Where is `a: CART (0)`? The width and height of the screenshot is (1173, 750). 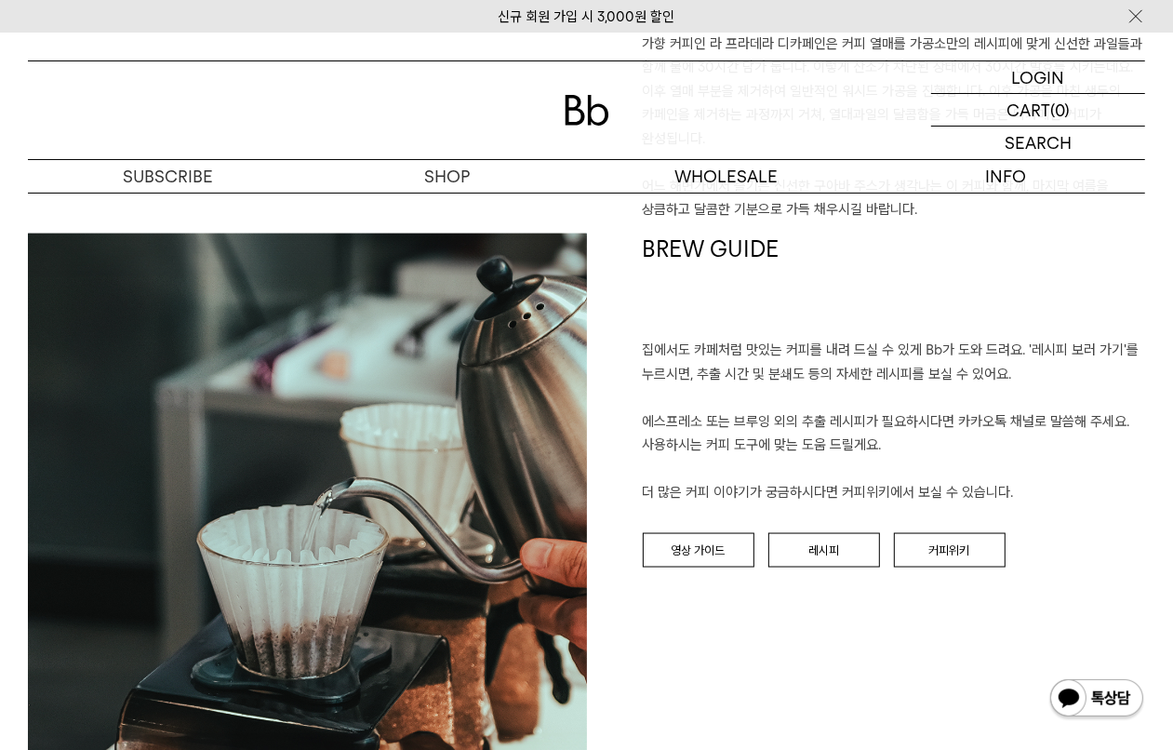 a: CART (0) is located at coordinates (1038, 110).